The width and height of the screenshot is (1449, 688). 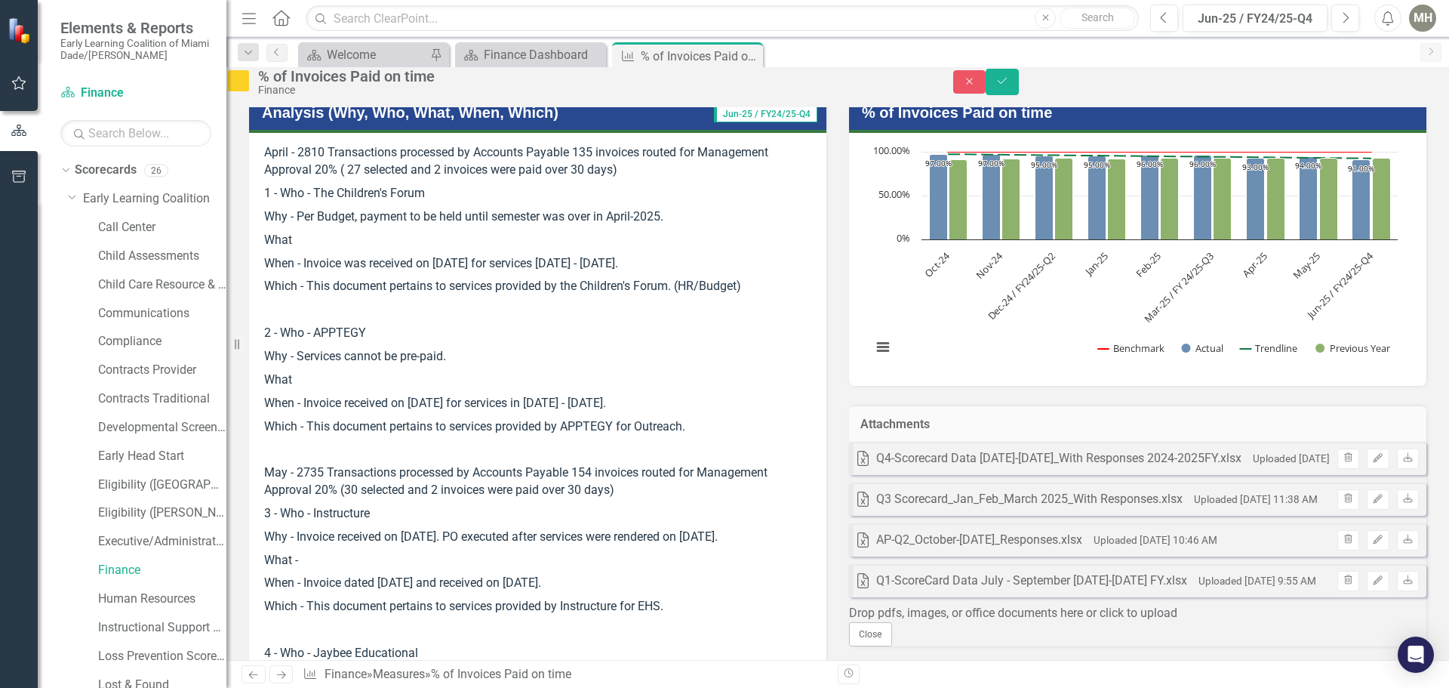 What do you see at coordinates (722, 18) in the screenshot?
I see `input: Search ClearPoint...` at bounding box center [722, 18].